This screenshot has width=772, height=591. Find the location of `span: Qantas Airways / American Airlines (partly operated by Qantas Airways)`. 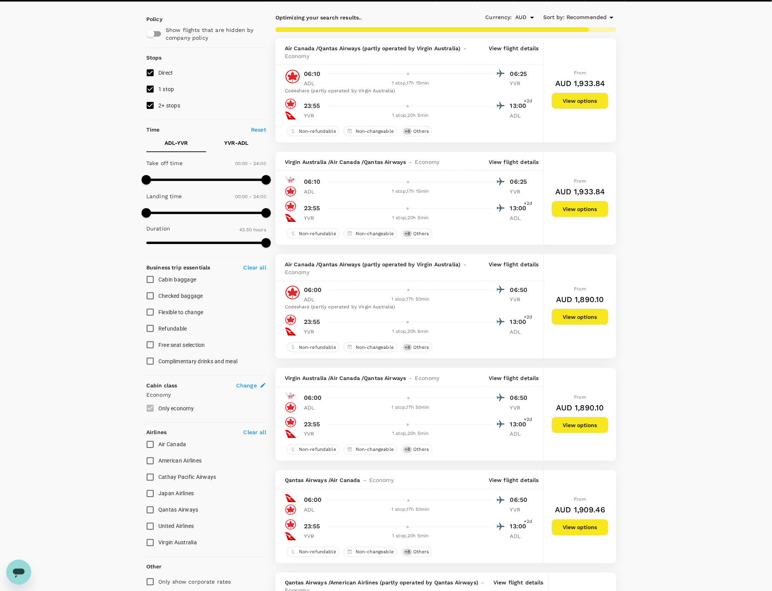

span: Qantas Airways / American Airlines (partly operated by Qantas Airways) is located at coordinates (382, 583).